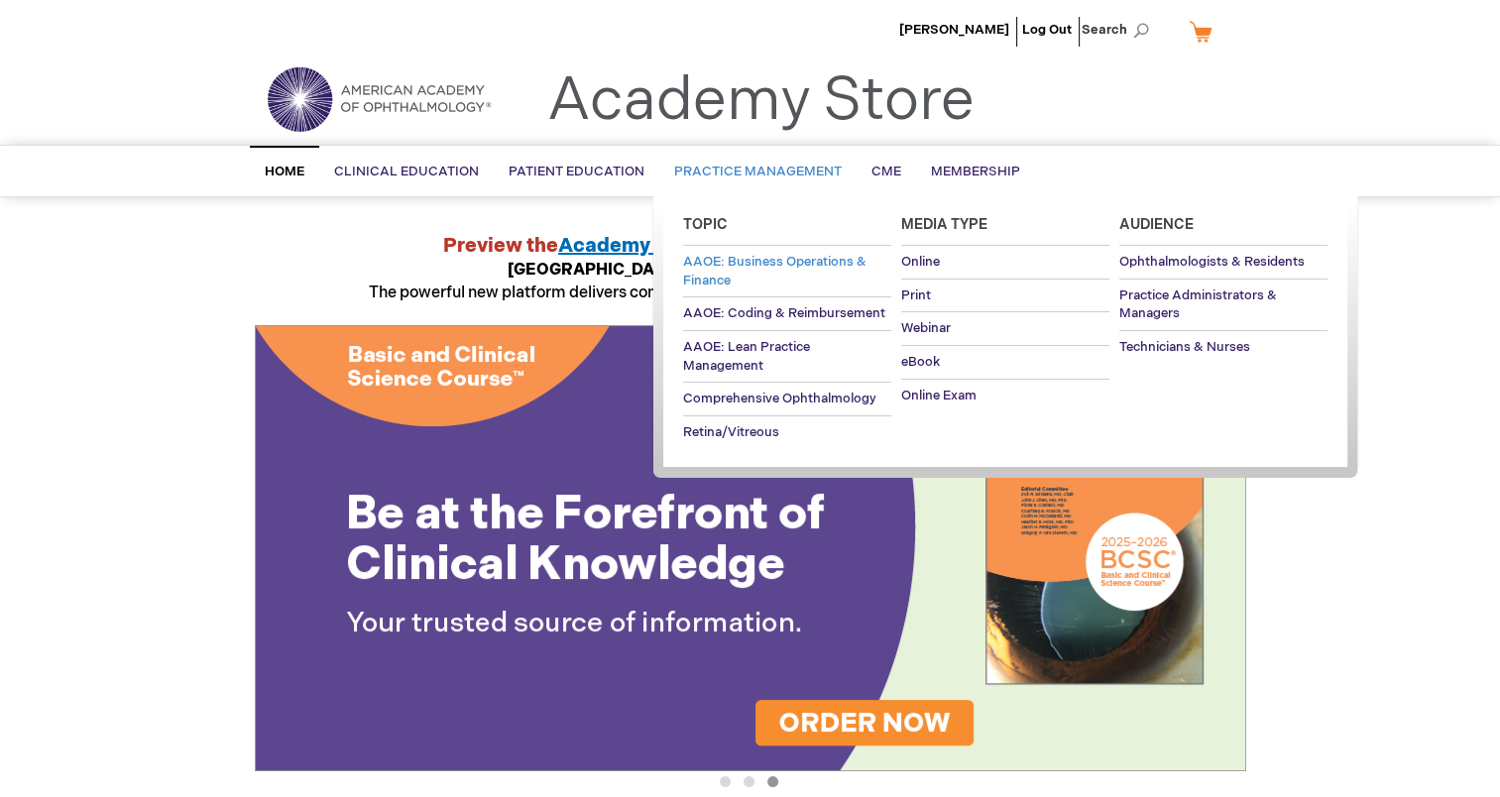 The width and height of the screenshot is (1500, 797). What do you see at coordinates (1184, 347) in the screenshot?
I see `span: Technicians & Nurses` at bounding box center [1184, 347].